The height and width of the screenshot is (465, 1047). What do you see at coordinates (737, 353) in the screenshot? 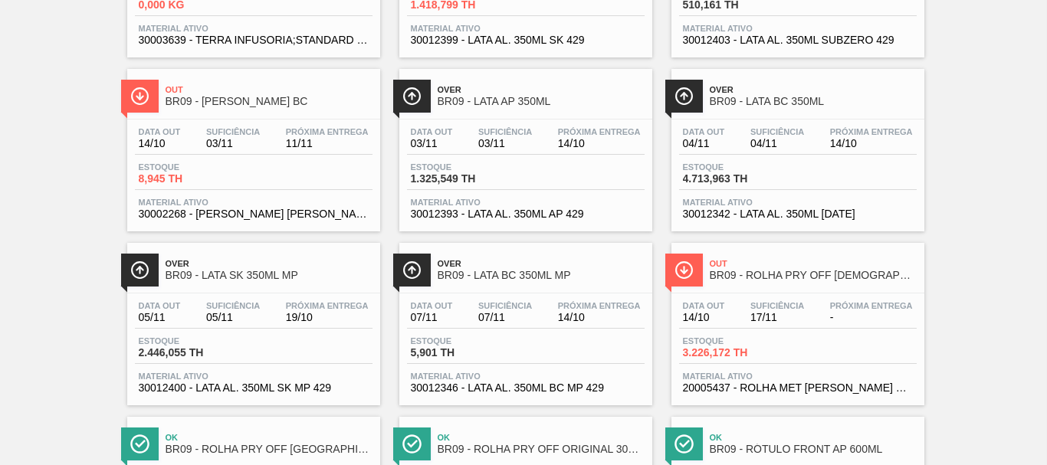
I see `span: 3.226,172 TH` at bounding box center [737, 353].